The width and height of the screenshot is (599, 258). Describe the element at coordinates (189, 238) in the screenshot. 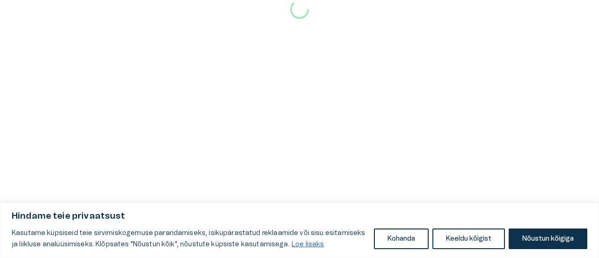

I see `p: Kasutame küpsiseid teie sirvimiskogemuse parandamiseks, isikupärastatud reklaamide või sisu esita...` at that location.